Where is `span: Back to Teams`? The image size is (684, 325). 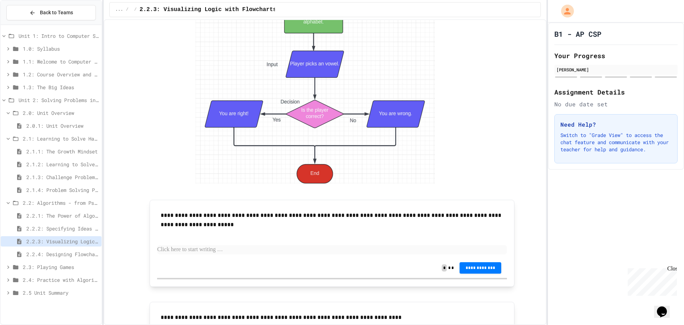 span: Back to Teams is located at coordinates (56, 12).